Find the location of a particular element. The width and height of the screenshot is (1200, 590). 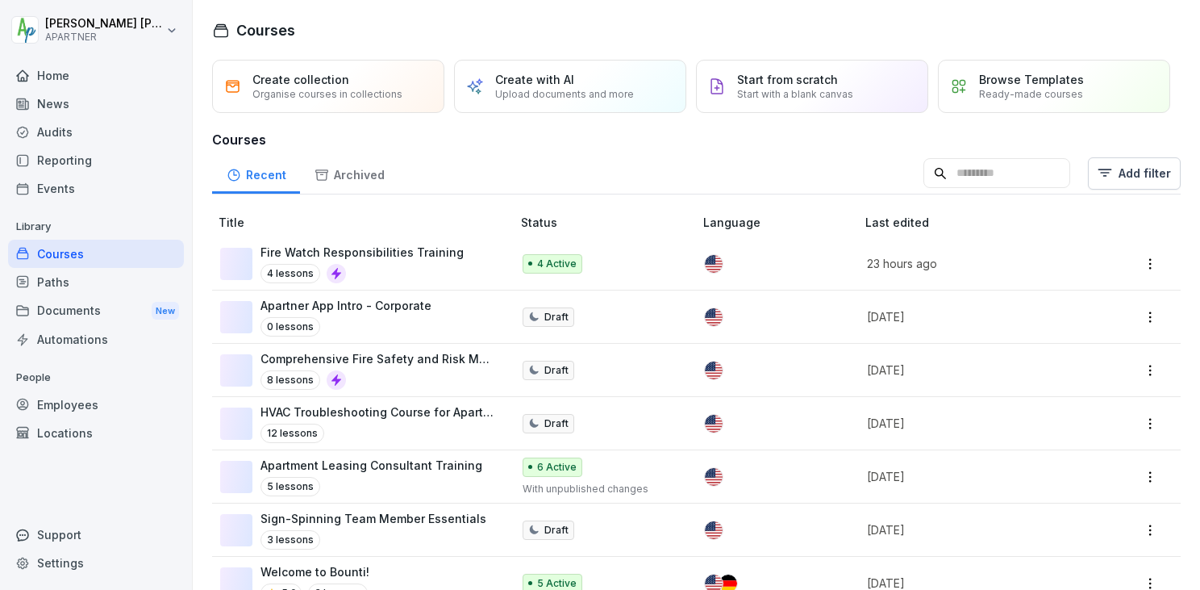

a: Reporting is located at coordinates (96, 160).